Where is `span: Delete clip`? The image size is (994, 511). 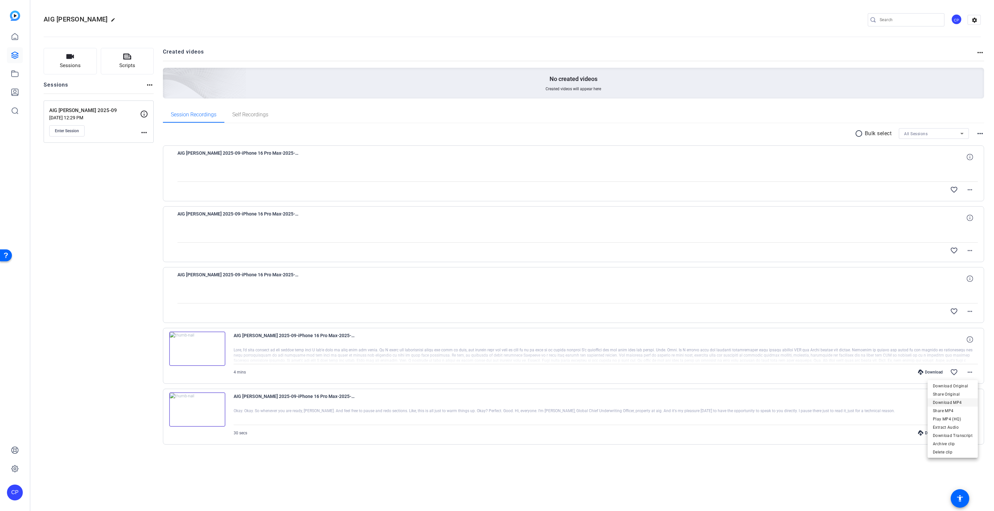
span: Delete clip is located at coordinates (953, 452).